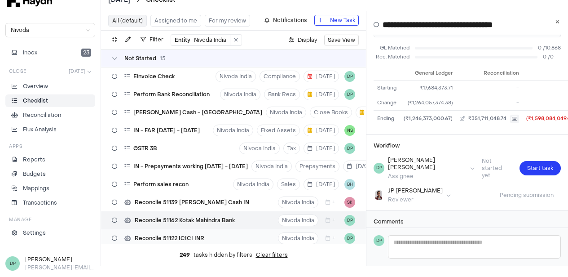 This screenshot has height=277, width=568. Describe the element at coordinates (392, 48) in the screenshot. I see `span: GL Matched` at that location.